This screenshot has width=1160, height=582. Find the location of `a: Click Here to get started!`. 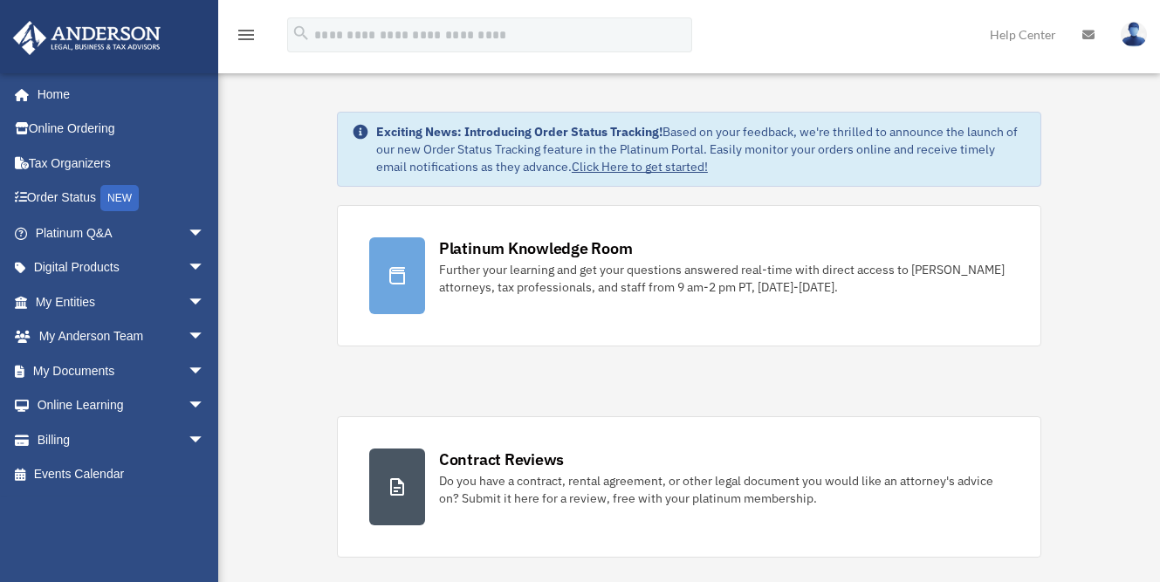

a: Click Here to get started! is located at coordinates (640, 167).